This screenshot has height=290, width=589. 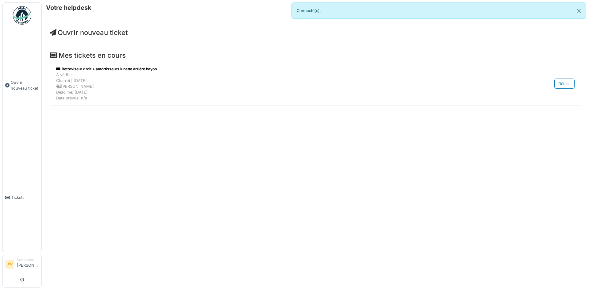 I want to click on img: Badge_color-CXgf-gQk.svg, so click(x=22, y=15).